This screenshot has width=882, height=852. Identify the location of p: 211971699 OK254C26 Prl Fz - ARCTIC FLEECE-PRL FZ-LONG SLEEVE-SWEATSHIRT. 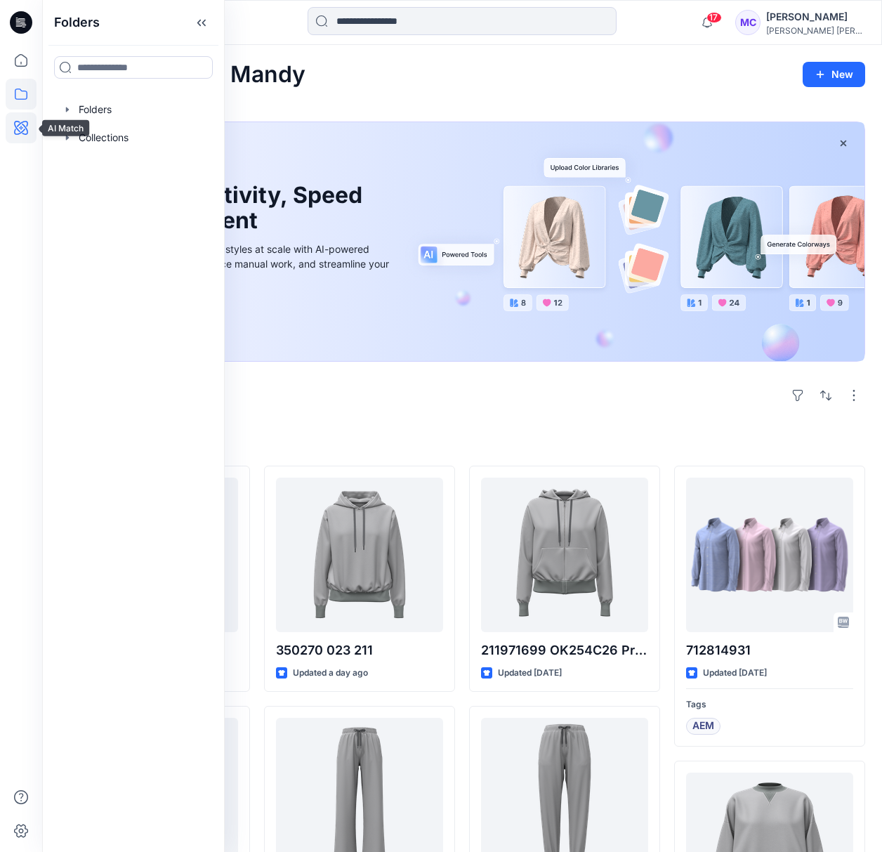
(565, 651).